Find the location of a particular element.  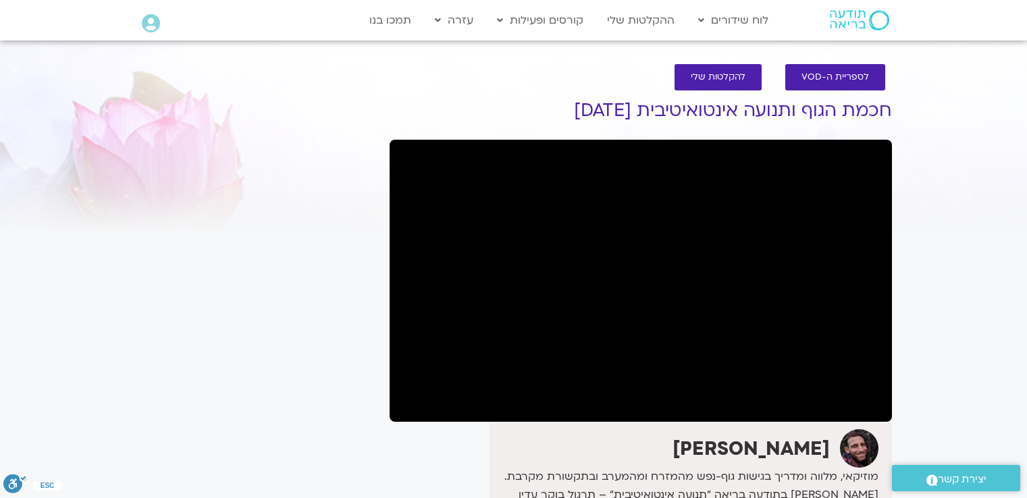

img: תודעה בריאה is located at coordinates (860, 20).